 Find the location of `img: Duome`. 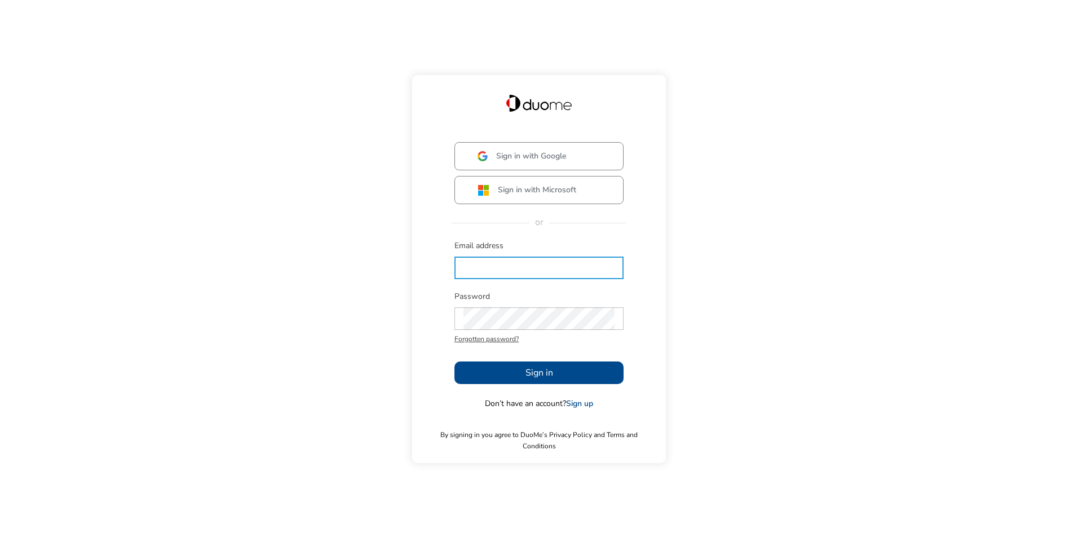

img: Duome is located at coordinates (539, 103).